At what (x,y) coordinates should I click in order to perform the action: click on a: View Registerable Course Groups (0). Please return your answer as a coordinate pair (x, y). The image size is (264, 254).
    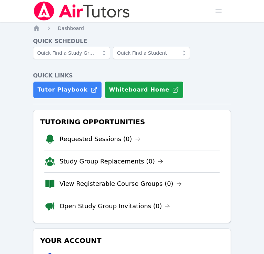
    Looking at the image, I should click on (120, 184).